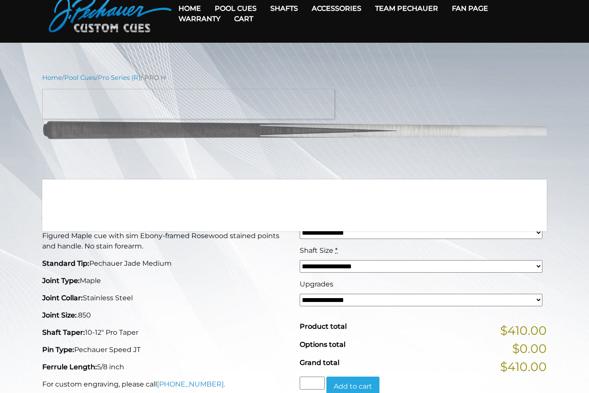 Image resolution: width=589 pixels, height=393 pixels. I want to click on p: Figured Maple cue with sim Ebony-framed Rosewood stained points and handle. No stain forearm., so click(165, 241).